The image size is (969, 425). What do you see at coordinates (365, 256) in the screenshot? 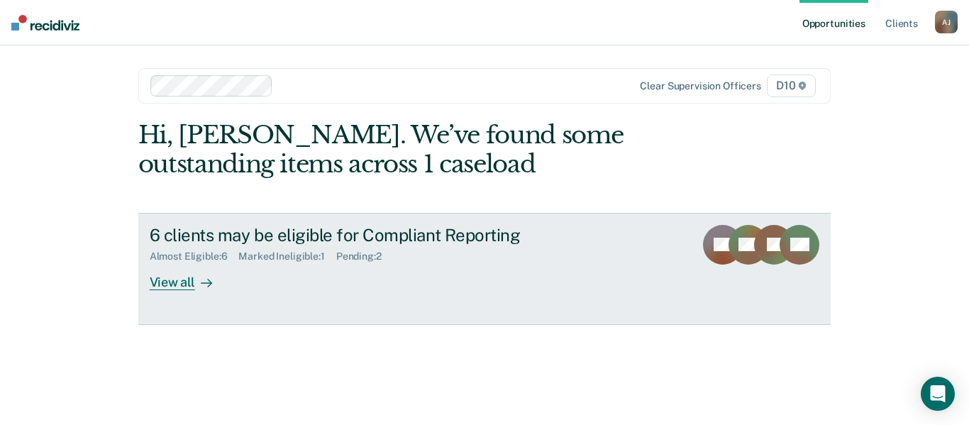
I see `div: Pending : 2` at bounding box center [365, 256].